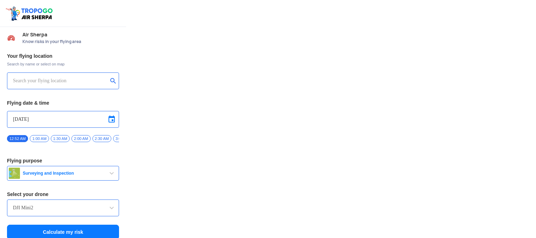  What do you see at coordinates (71, 35) in the screenshot?
I see `span: Air Sherpa` at bounding box center [71, 35].